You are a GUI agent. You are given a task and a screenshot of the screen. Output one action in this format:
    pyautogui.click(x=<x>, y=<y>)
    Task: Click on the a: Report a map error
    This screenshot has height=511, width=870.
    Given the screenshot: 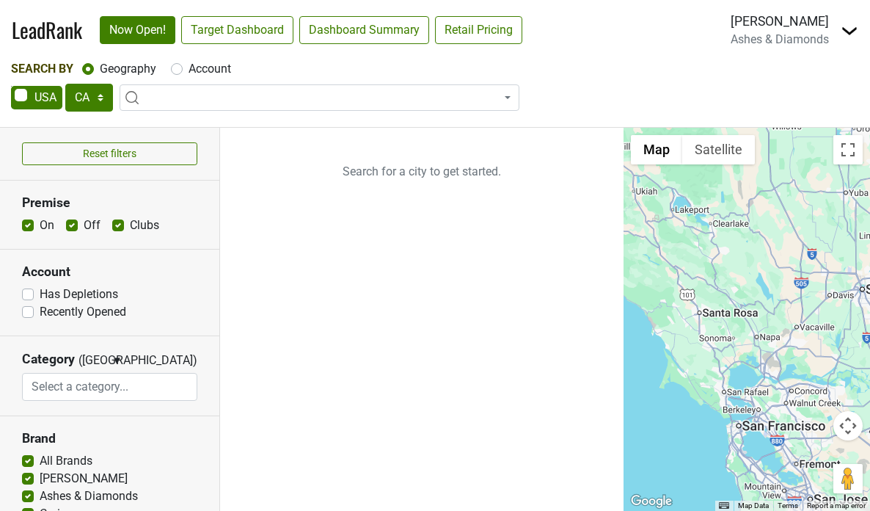 What is the action you would take?
    pyautogui.click(x=836, y=505)
    